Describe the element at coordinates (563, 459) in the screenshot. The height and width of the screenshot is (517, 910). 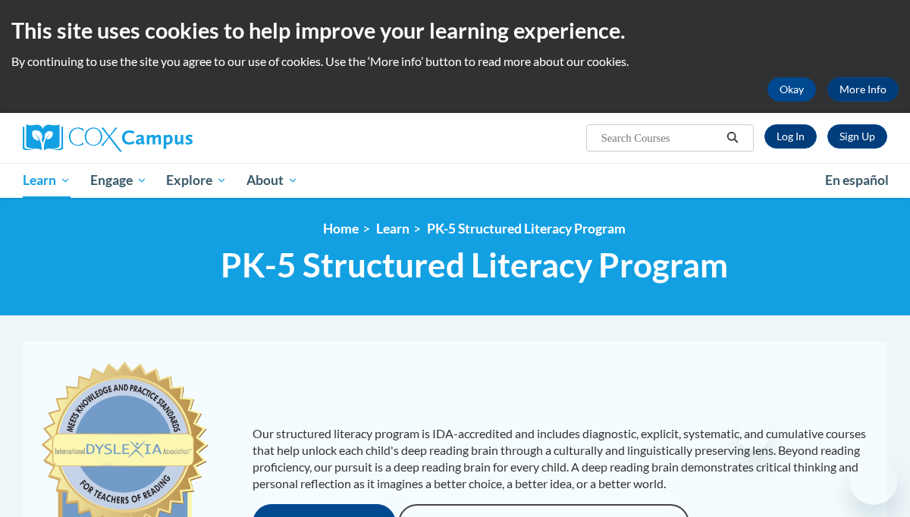
I see `p: Our structured literacy program is IDA-accredited and includes diagnostic, explicit, systematic, ...` at that location.